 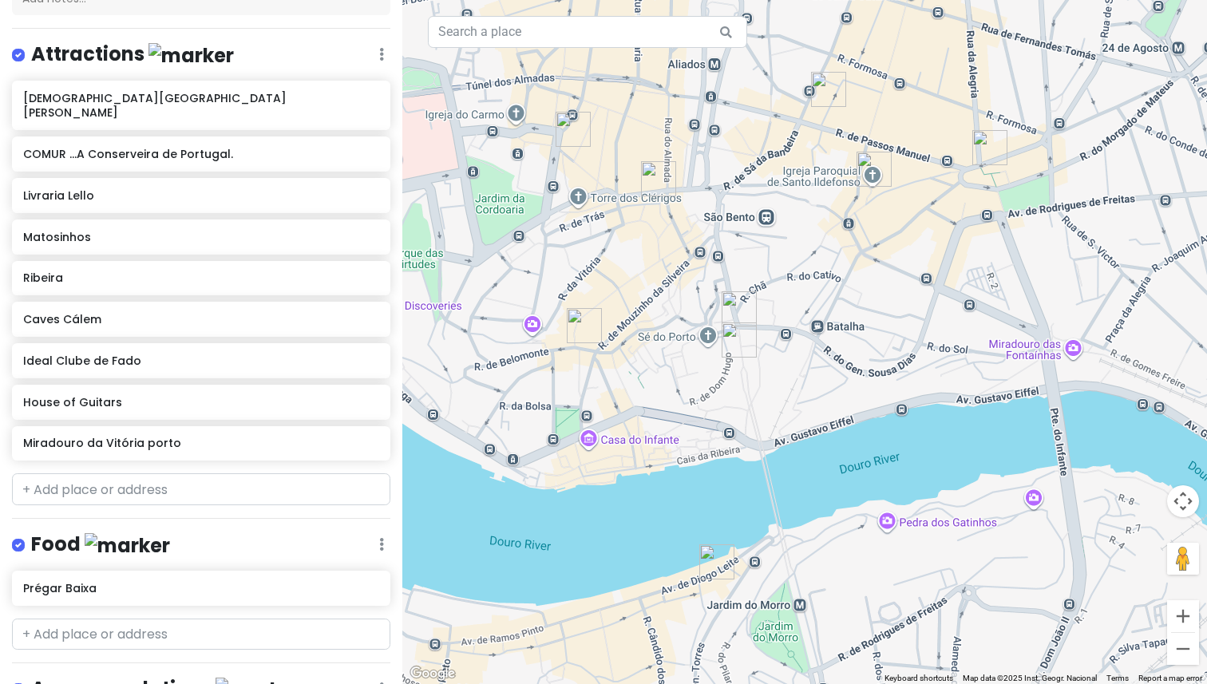 I want to click on img: Google, so click(x=433, y=674).